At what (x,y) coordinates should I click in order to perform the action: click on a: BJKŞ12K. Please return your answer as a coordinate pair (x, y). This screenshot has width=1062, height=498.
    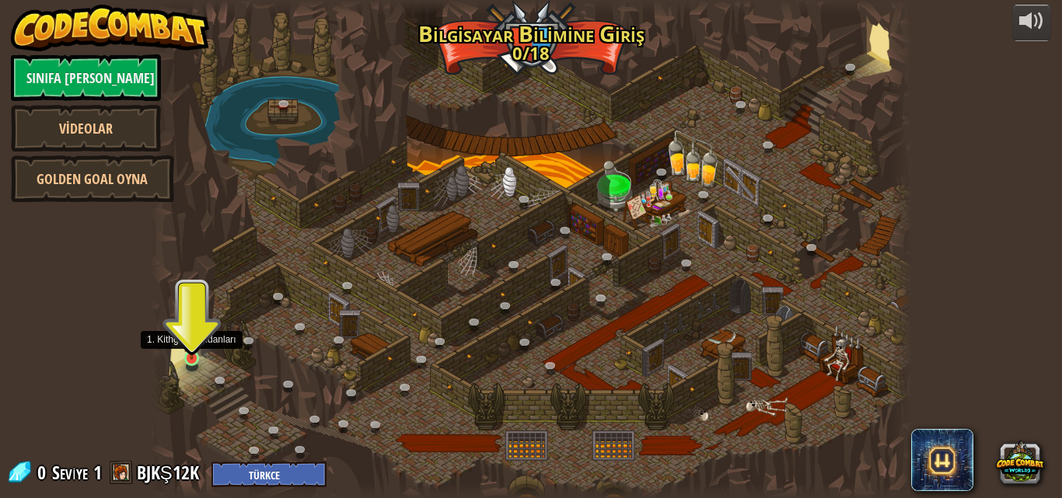
    Looking at the image, I should click on (170, 473).